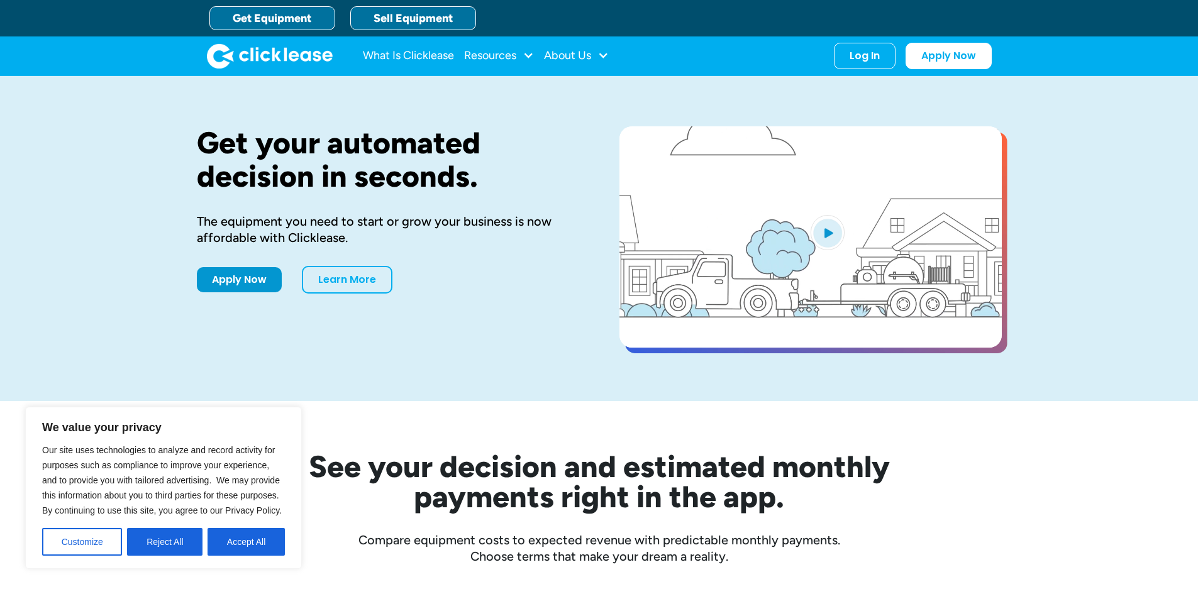 This screenshot has height=594, width=1198. I want to click on button: Customize, so click(82, 542).